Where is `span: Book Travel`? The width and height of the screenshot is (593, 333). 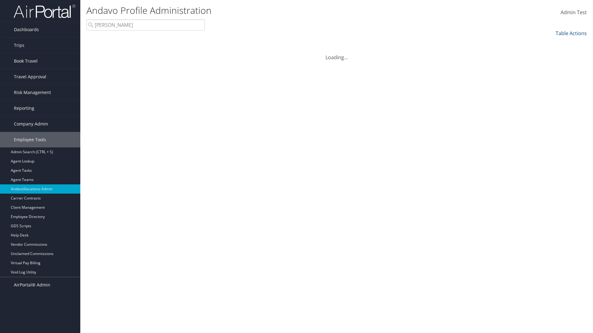 span: Book Travel is located at coordinates (26, 61).